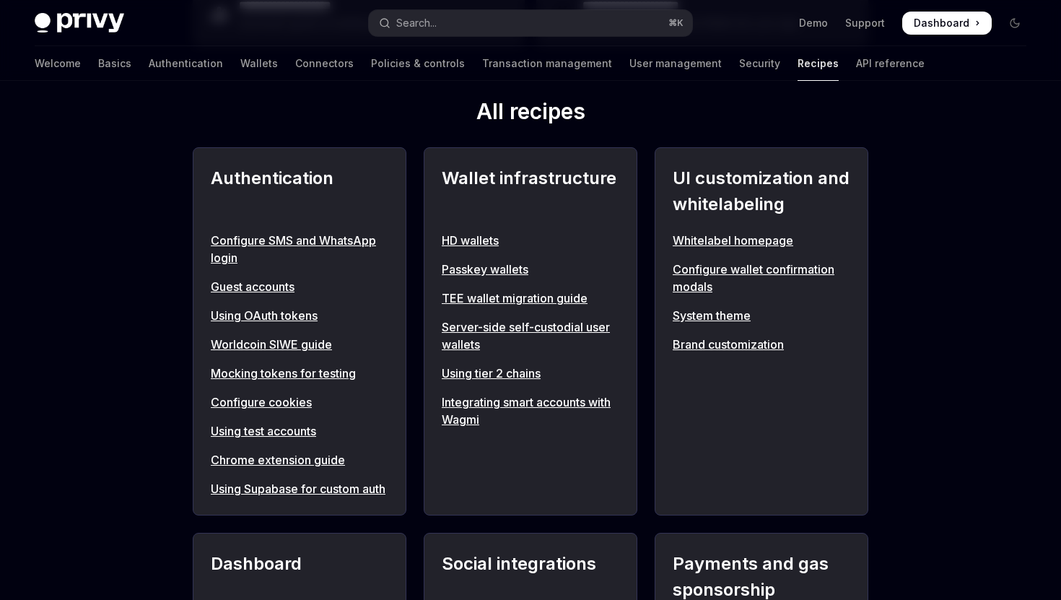 Image resolution: width=1061 pixels, height=600 pixels. What do you see at coordinates (299, 431) in the screenshot?
I see `a: Using test accounts` at bounding box center [299, 431].